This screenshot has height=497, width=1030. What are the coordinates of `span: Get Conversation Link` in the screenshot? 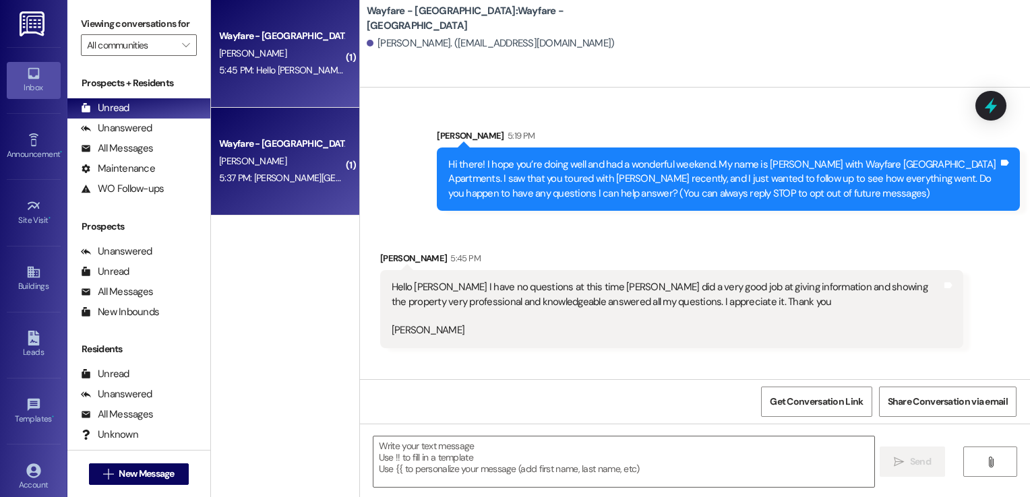 It's located at (816, 402).